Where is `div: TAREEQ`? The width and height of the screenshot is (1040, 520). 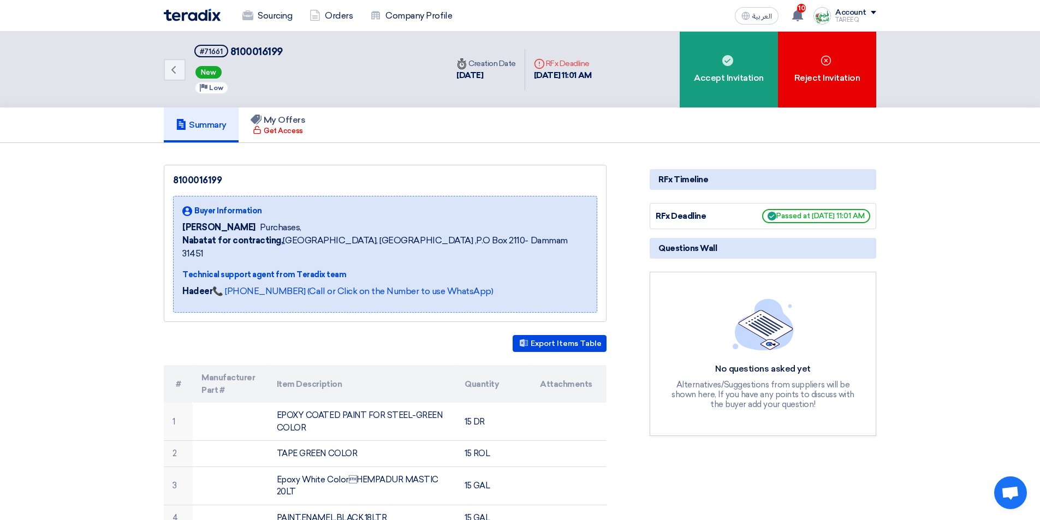
div: TAREEQ is located at coordinates (855, 20).